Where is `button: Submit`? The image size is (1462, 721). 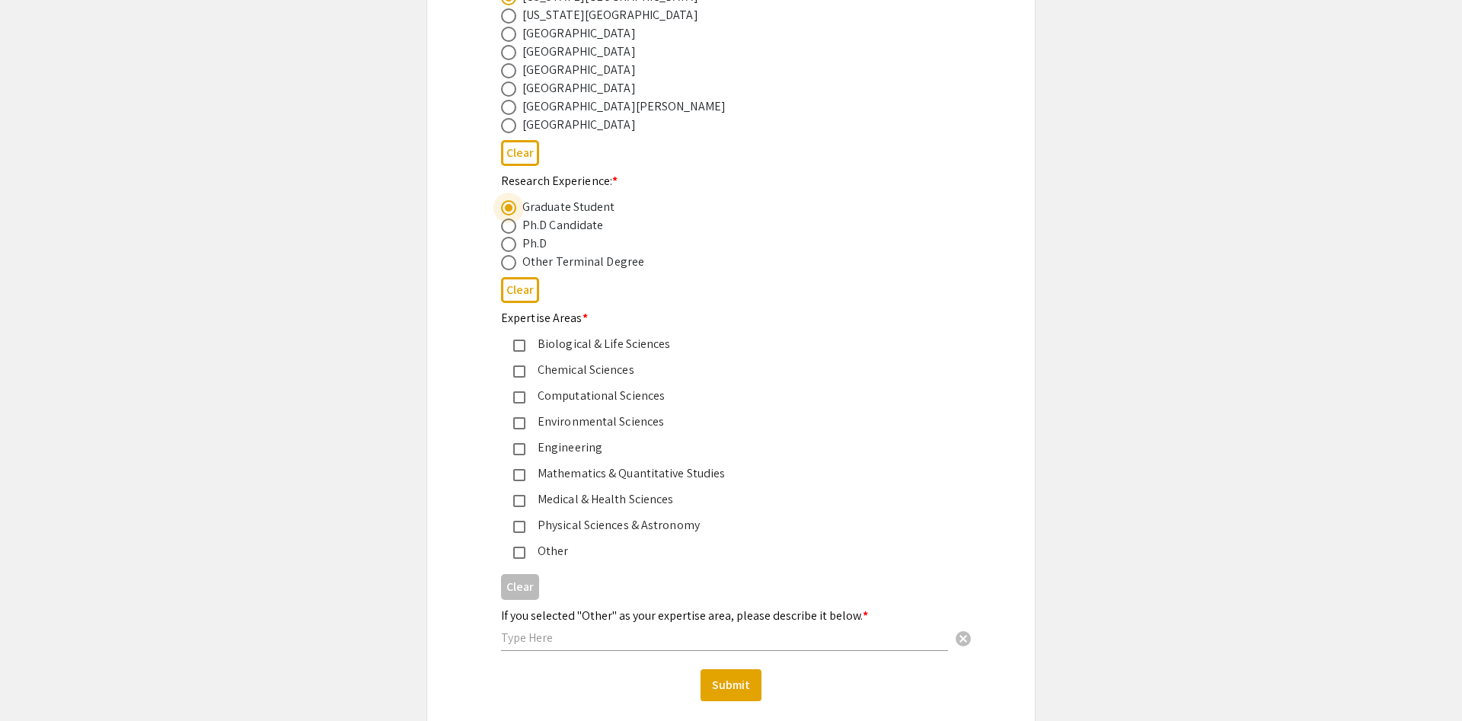 button: Submit is located at coordinates (731, 685).